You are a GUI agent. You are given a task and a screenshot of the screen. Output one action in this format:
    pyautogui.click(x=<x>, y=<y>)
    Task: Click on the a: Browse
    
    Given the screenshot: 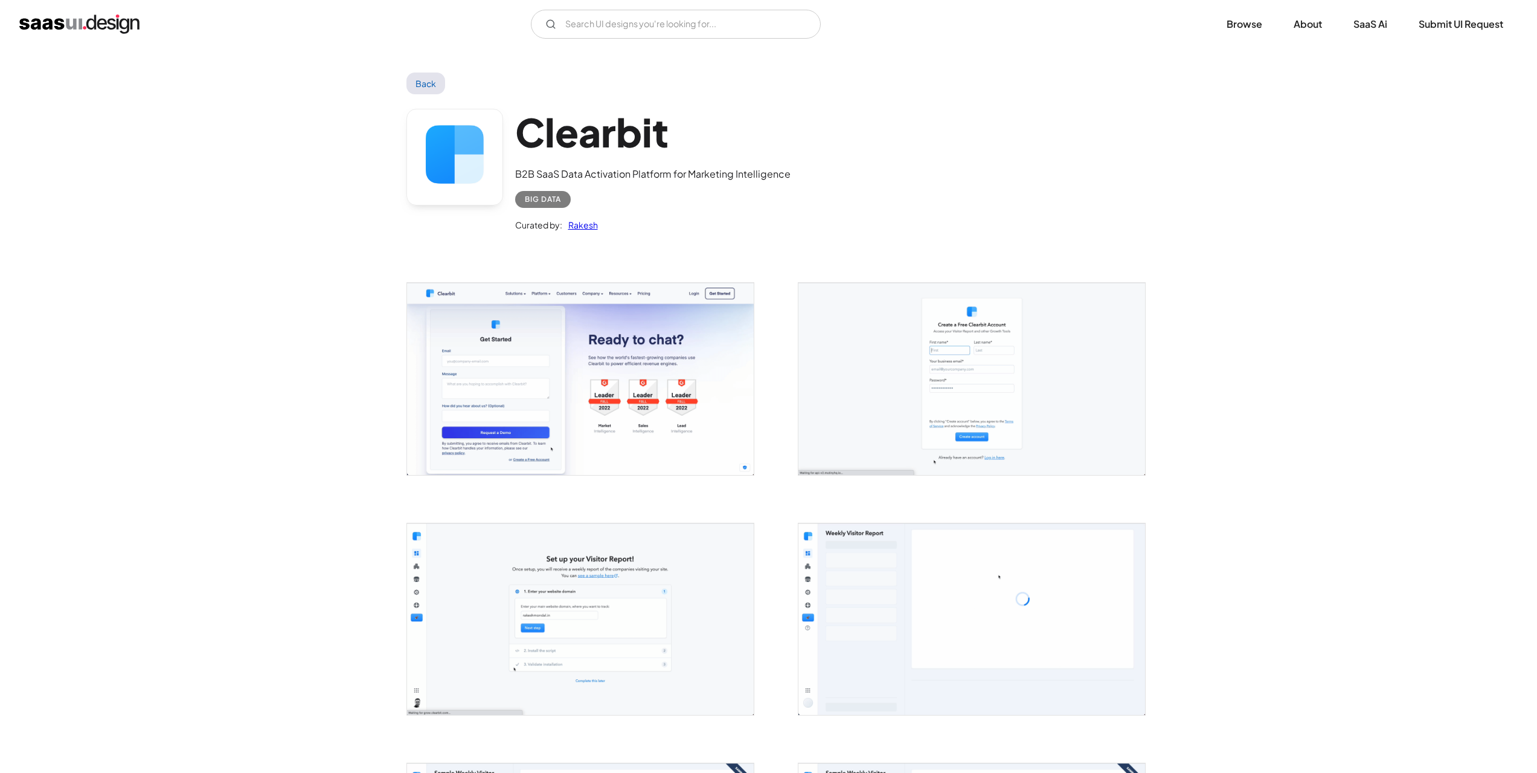 What is the action you would take?
    pyautogui.click(x=1244, y=24)
    